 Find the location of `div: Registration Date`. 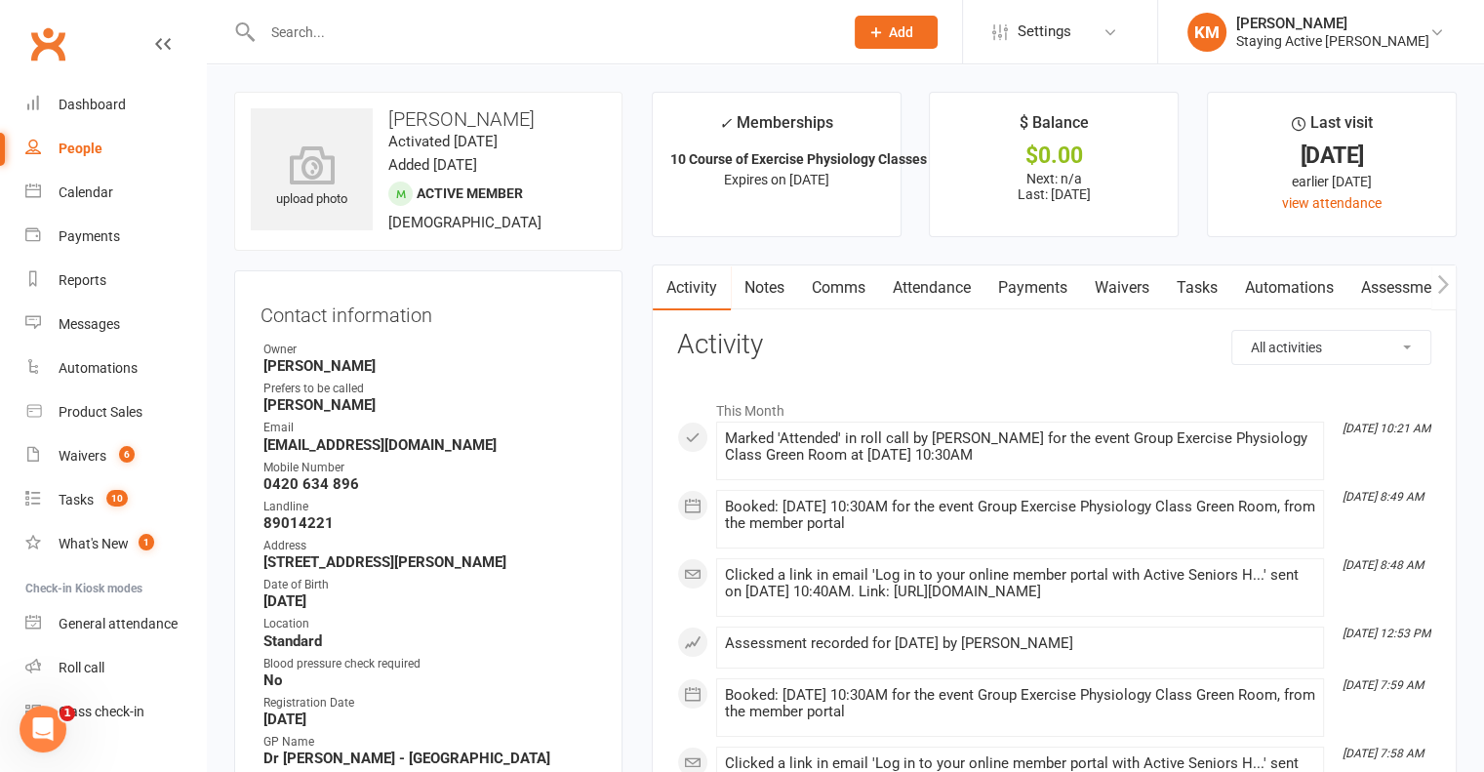

div: Registration Date is located at coordinates (429, 703).